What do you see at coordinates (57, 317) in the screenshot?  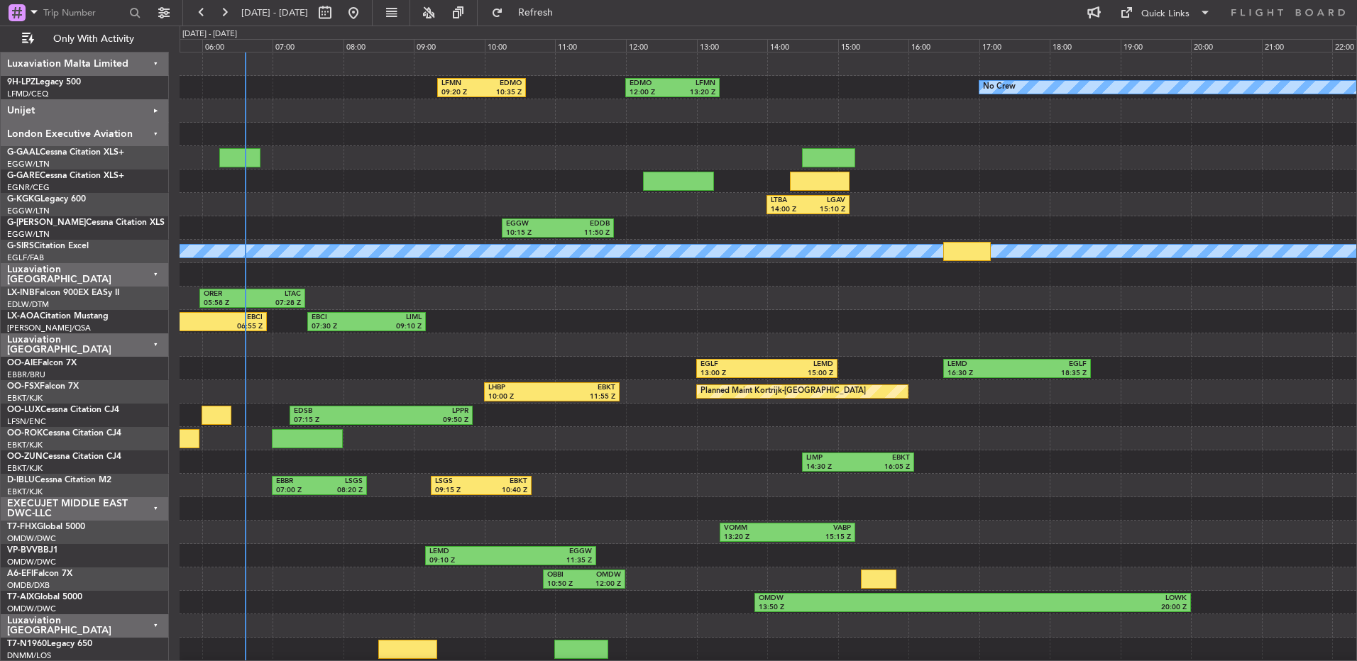 I see `a: LX-AOACitation Mustang` at bounding box center [57, 317].